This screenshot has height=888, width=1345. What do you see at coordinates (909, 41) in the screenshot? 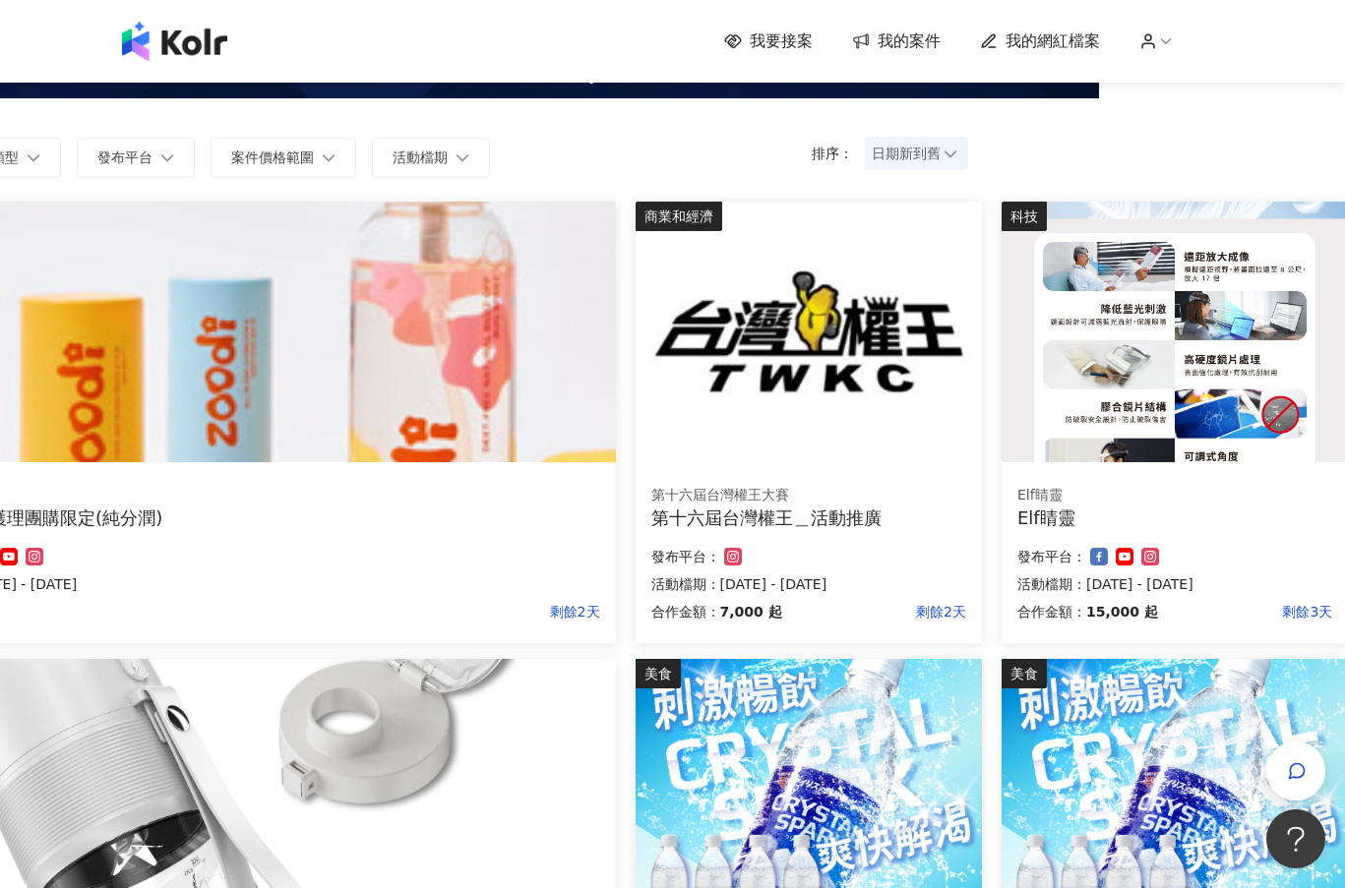
I see `span: 我的案件` at bounding box center [909, 41].